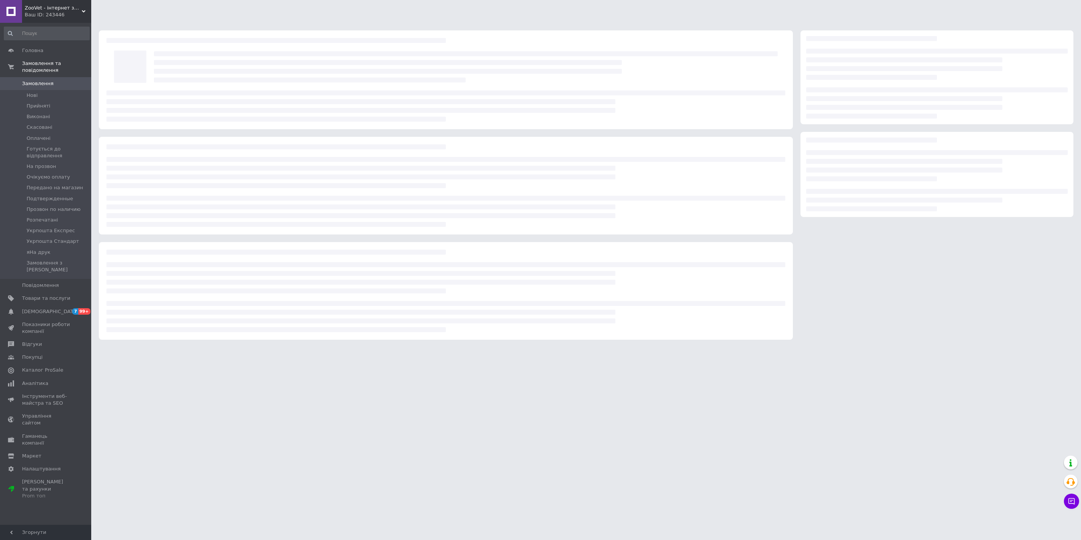 The width and height of the screenshot is (1081, 540). What do you see at coordinates (46, 298) in the screenshot?
I see `span: Товари та послуги` at bounding box center [46, 298].